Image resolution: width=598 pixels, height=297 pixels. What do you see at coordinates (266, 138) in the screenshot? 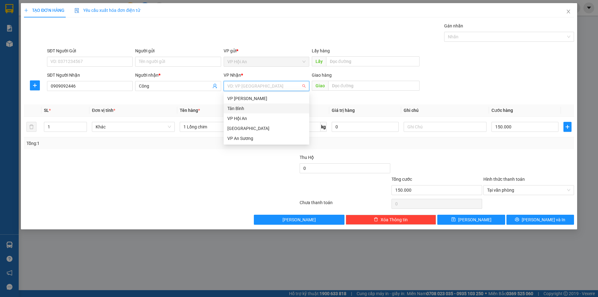
I see `div: VP An Sương` at bounding box center [266, 138].